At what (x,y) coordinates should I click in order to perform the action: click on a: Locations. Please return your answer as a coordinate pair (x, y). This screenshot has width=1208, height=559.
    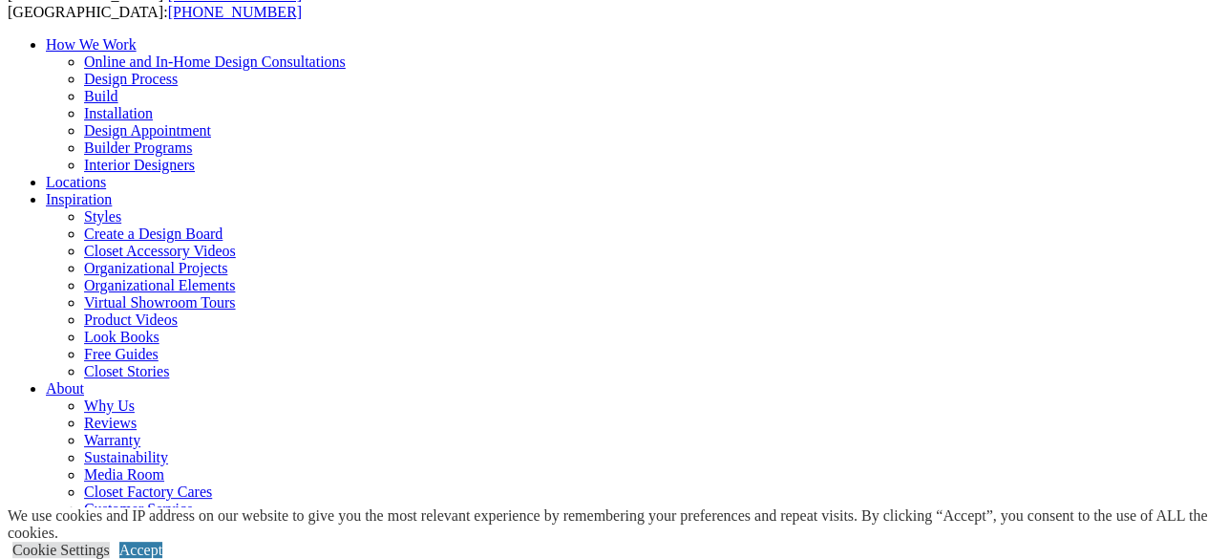
    Looking at the image, I should click on (75, 181).